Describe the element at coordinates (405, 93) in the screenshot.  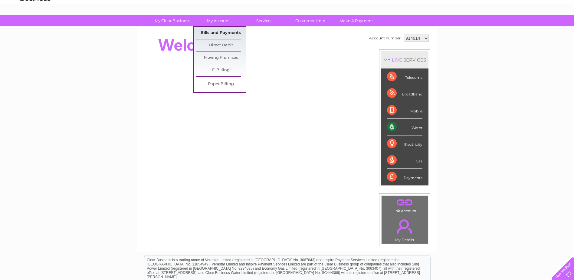
I see `div: Broadband` at that location.